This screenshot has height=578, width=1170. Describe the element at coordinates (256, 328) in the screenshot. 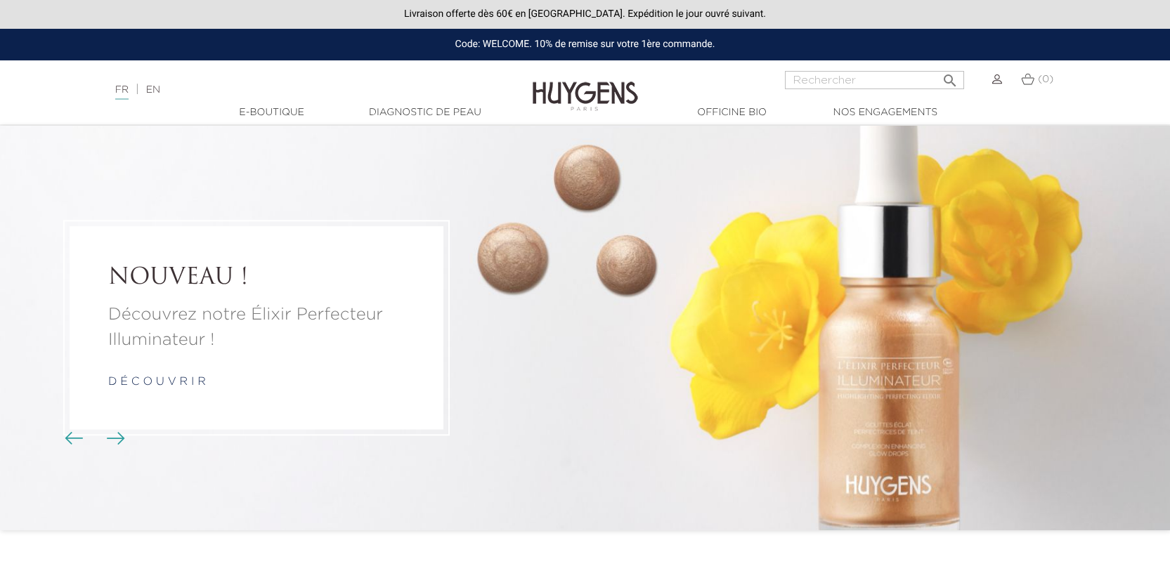

I see `p: Découvrez notre Élixir Perfecteur Illuminateur !` at that location.